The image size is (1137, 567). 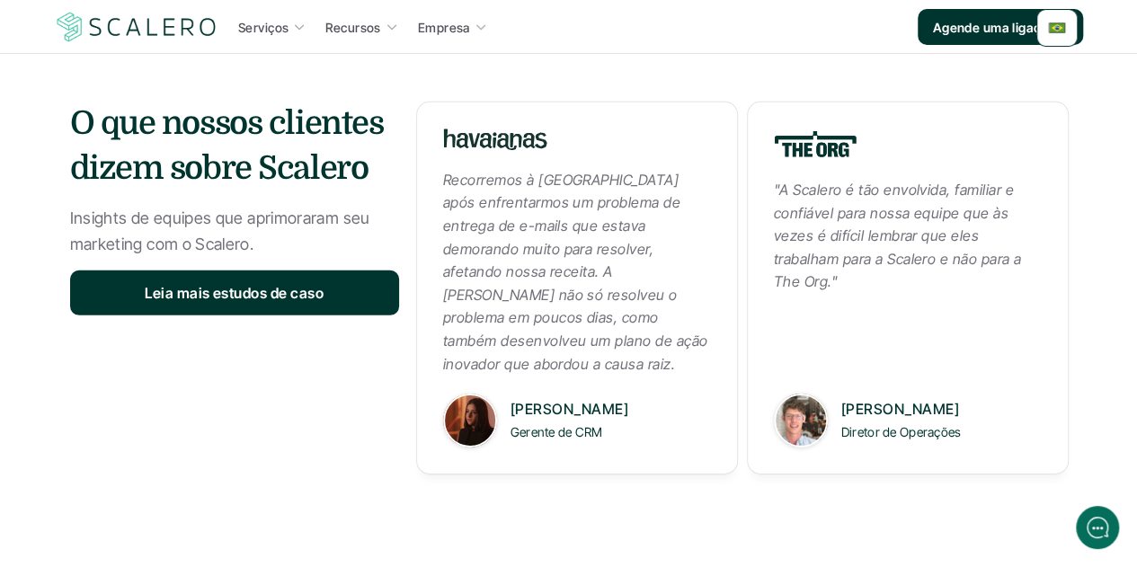 What do you see at coordinates (189, 456) in the screenshot?
I see `span: We run on Gist` at bounding box center [189, 456].